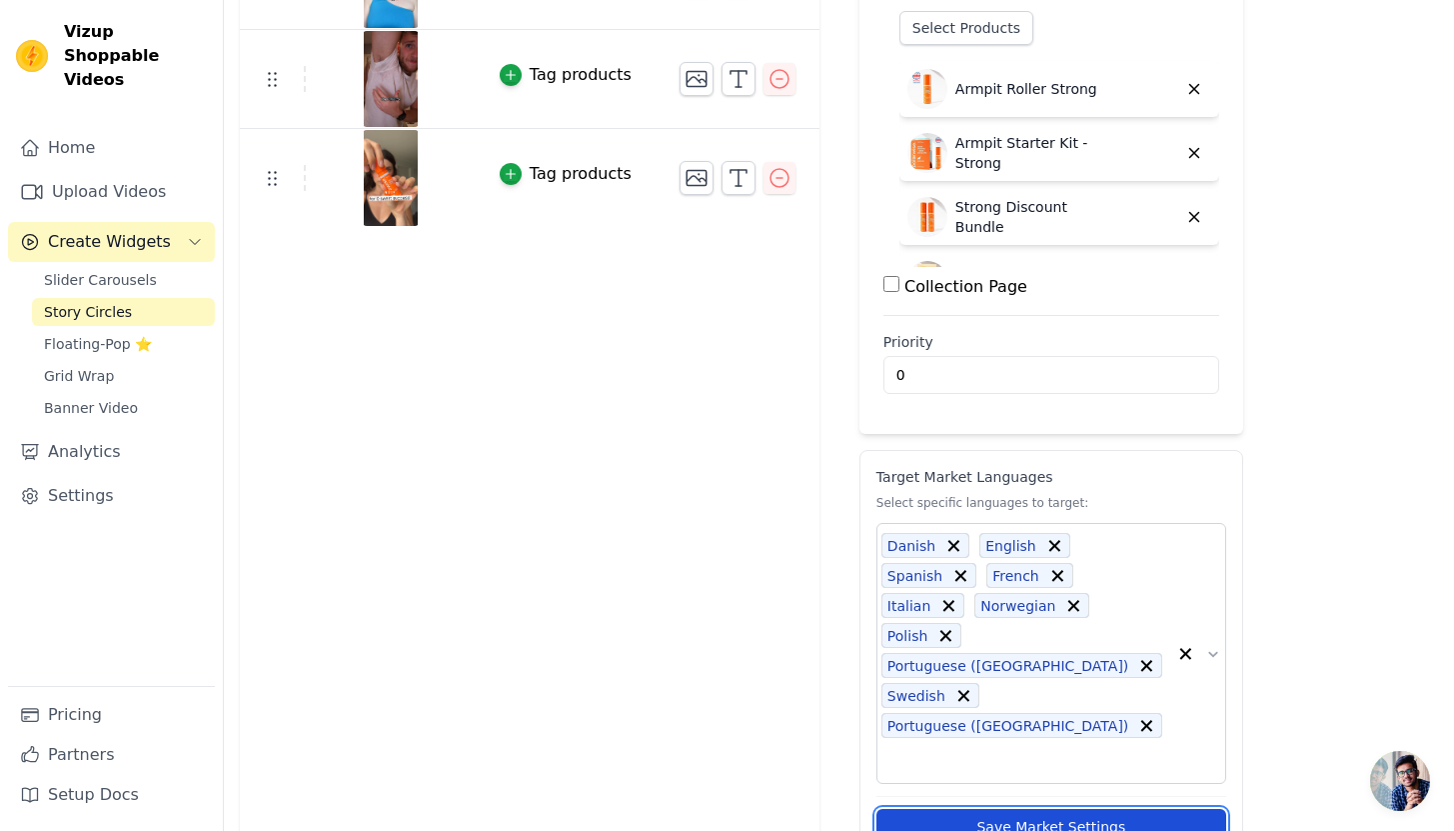 The height and width of the screenshot is (831, 1454). What do you see at coordinates (123, 376) in the screenshot?
I see `a: Grid Wrap` at bounding box center [123, 376].